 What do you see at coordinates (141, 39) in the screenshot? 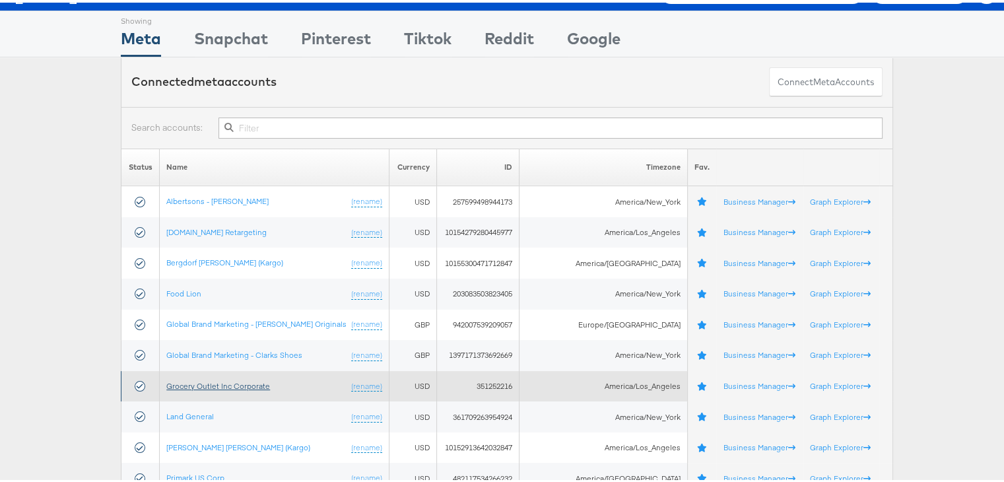
I see `div: Meta` at bounding box center [141, 39].